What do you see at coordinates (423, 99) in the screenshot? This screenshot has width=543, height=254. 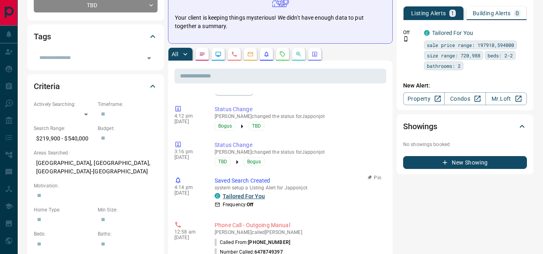 I see `a: Property` at bounding box center [423, 99].